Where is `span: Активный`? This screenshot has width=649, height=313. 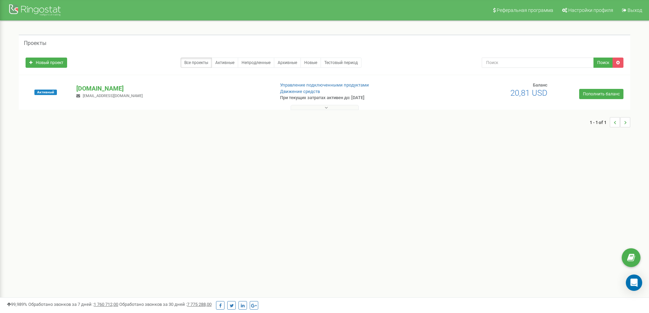
span: Активный is located at coordinates (46, 92).